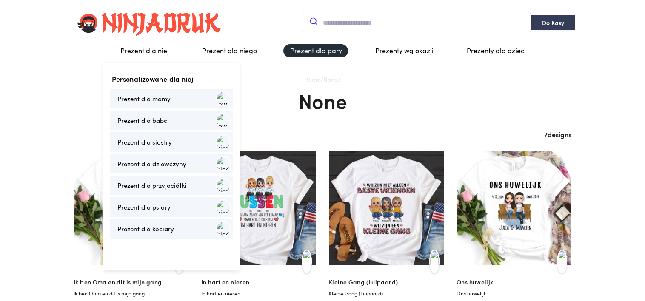 This screenshot has height=301, width=645. What do you see at coordinates (426, 23) in the screenshot?
I see `input: Submit` at bounding box center [426, 23].